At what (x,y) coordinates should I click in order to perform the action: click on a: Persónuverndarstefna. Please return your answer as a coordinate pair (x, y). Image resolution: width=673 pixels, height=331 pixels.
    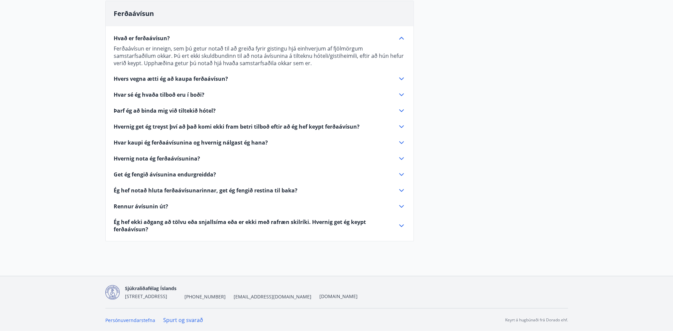
    Looking at the image, I should click on (130, 320).